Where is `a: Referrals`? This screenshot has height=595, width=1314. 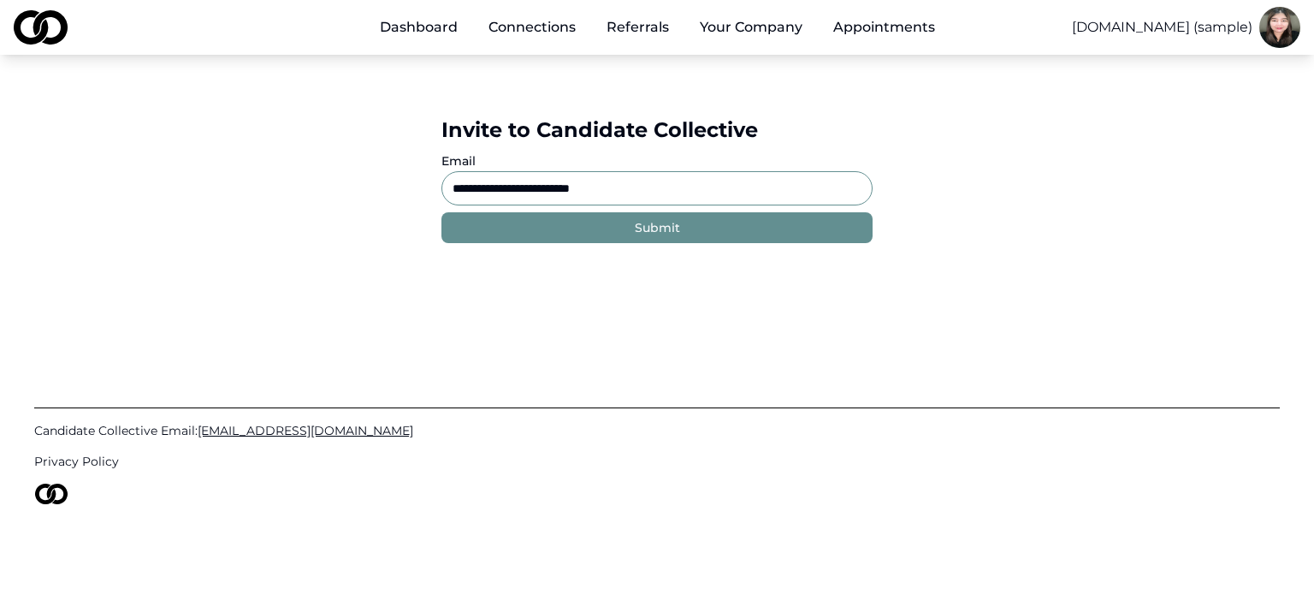 a: Referrals is located at coordinates (637, 27).